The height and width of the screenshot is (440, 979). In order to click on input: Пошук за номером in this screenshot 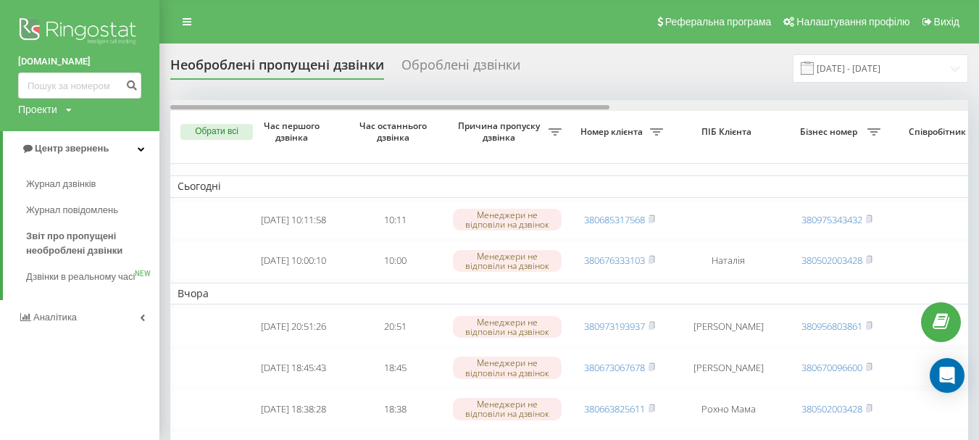, I will do `click(80, 85)`.